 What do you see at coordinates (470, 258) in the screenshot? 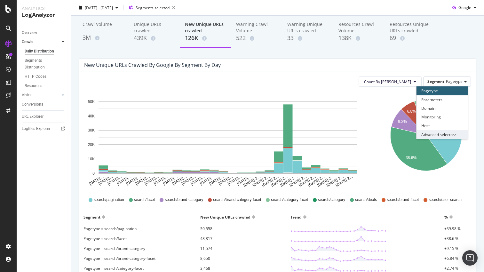
I see `div: Open Intercom Messenger` at bounding box center [470, 258].